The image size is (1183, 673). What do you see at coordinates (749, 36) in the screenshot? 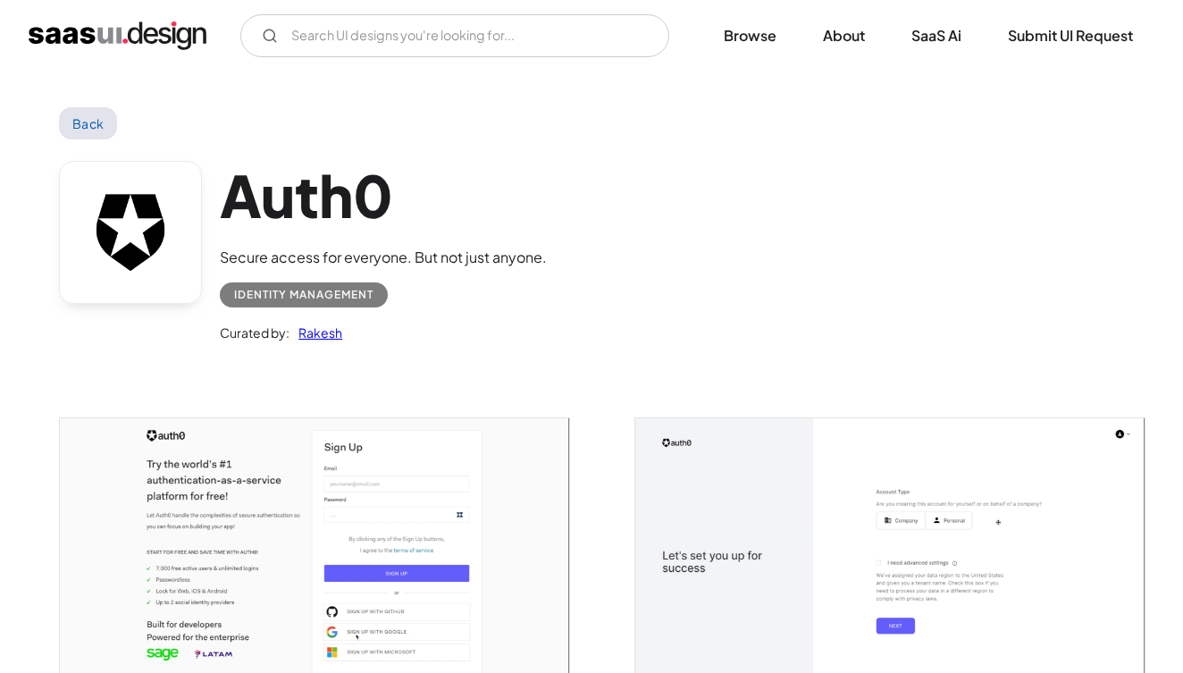
I see `a: Browse` at bounding box center [749, 36].